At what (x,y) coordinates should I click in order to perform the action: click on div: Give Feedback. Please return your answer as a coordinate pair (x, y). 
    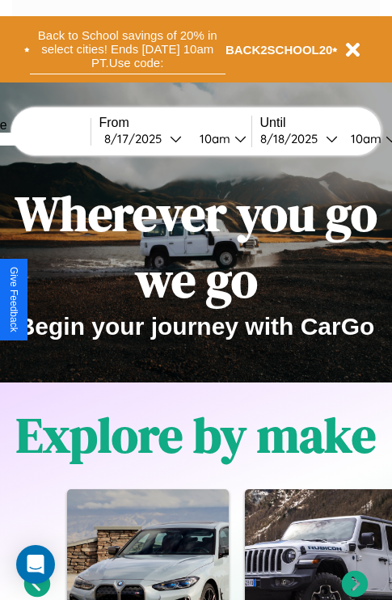
    Looking at the image, I should click on (14, 299).